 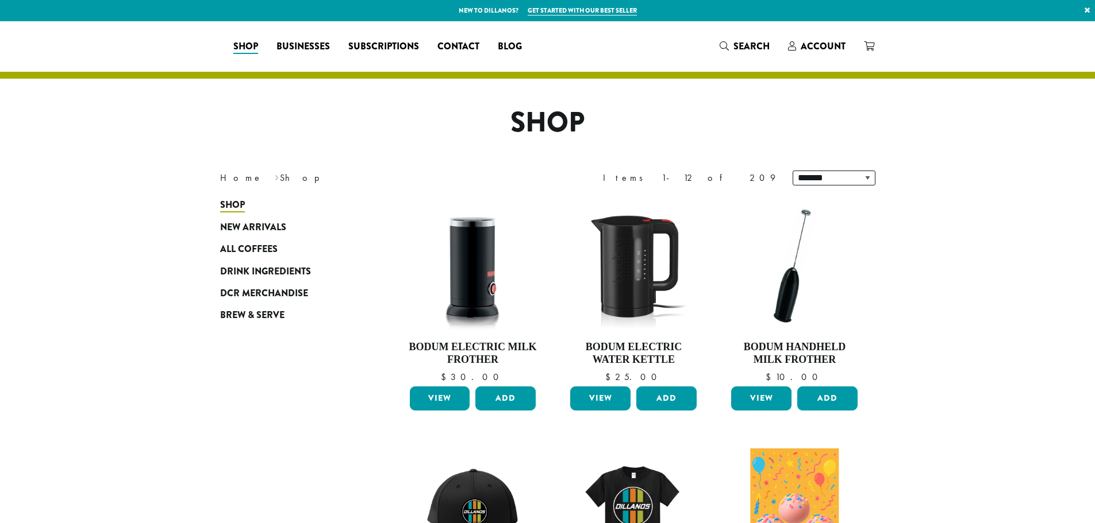 I want to click on a: Get started with our best seller, so click(x=582, y=10).